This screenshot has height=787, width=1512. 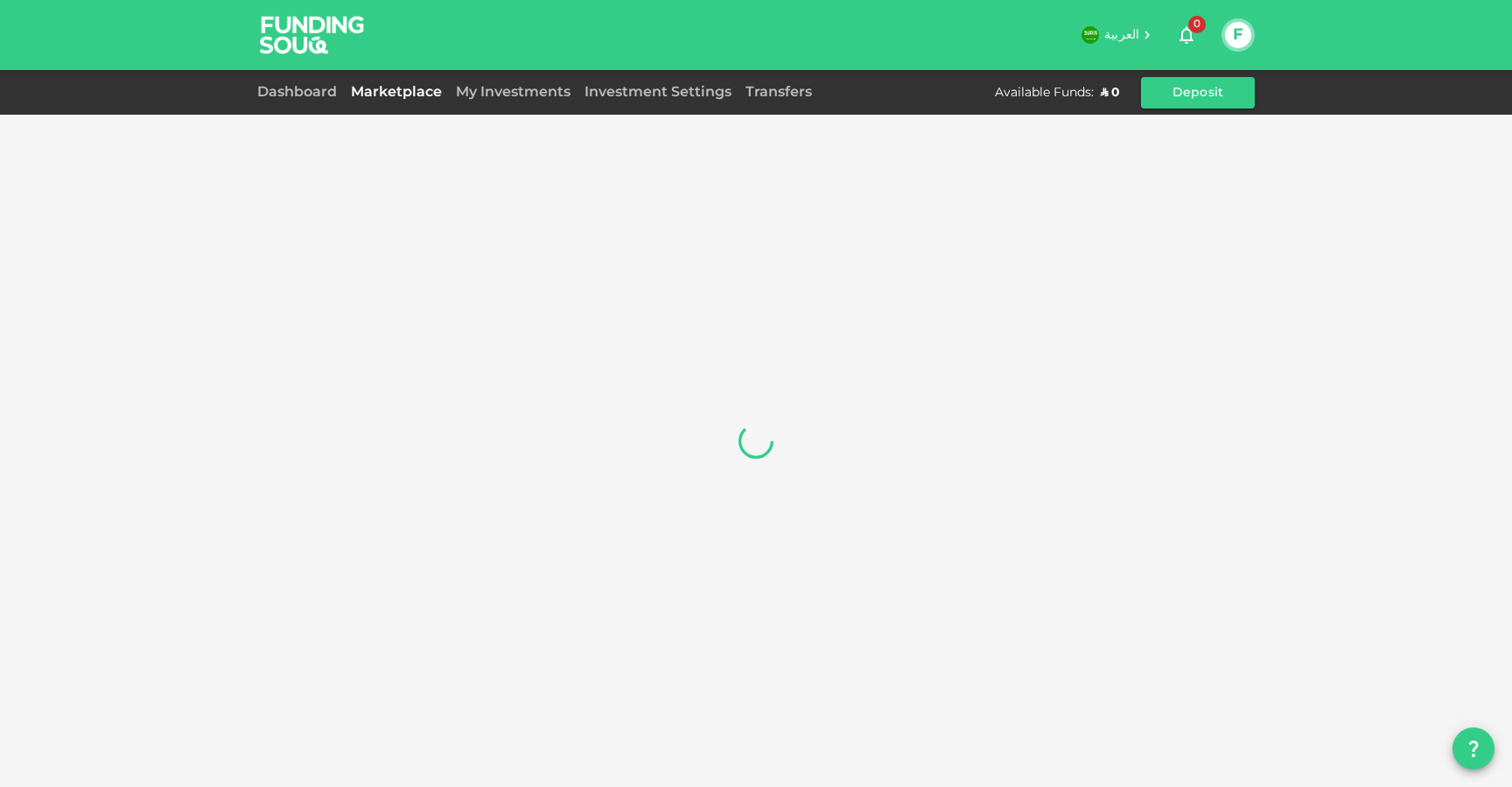 I want to click on div: ʢ 0, so click(x=1111, y=93).